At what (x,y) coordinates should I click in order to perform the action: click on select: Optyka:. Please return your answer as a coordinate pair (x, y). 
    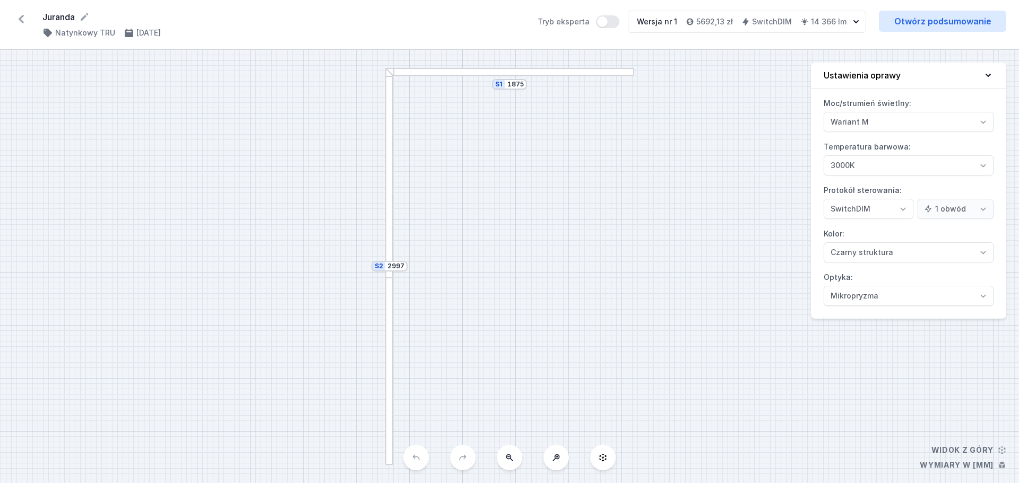
    Looking at the image, I should click on (909, 296).